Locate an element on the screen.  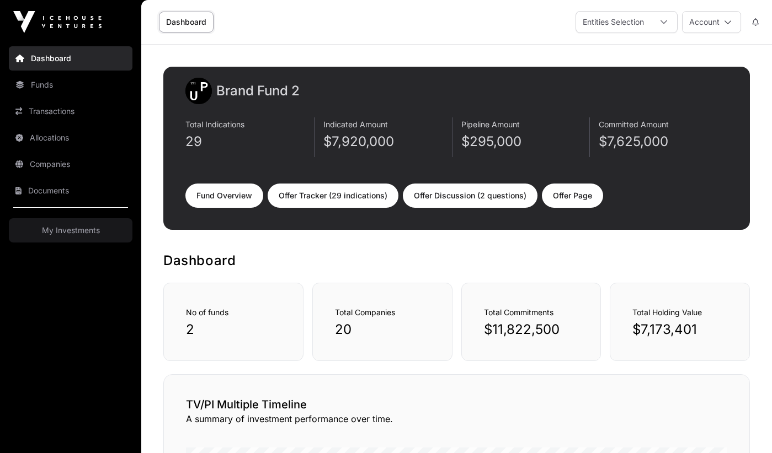
a: Offer Tracker (29 indications) is located at coordinates (333, 196).